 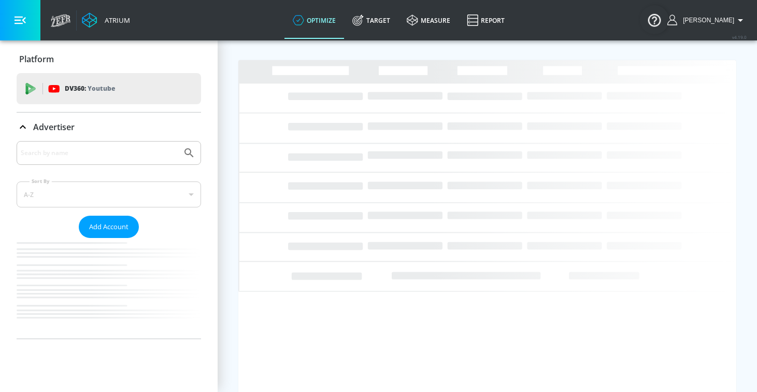 What do you see at coordinates (109, 288) in the screenshot?
I see `nav: list of Advertiser` at bounding box center [109, 288].